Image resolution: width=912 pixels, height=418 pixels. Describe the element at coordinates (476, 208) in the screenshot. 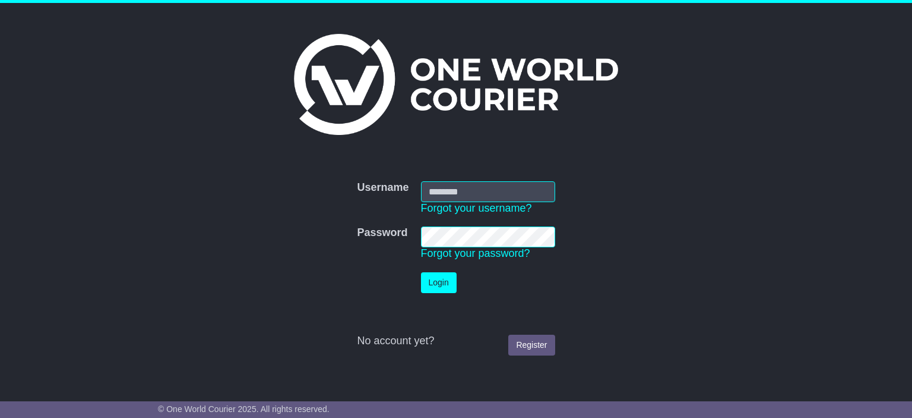

I see `a: Forgot your username?` at that location.